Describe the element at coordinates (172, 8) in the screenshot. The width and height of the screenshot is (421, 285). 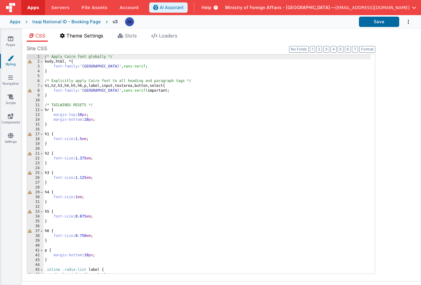
I see `span: AI Assistant` at that location.